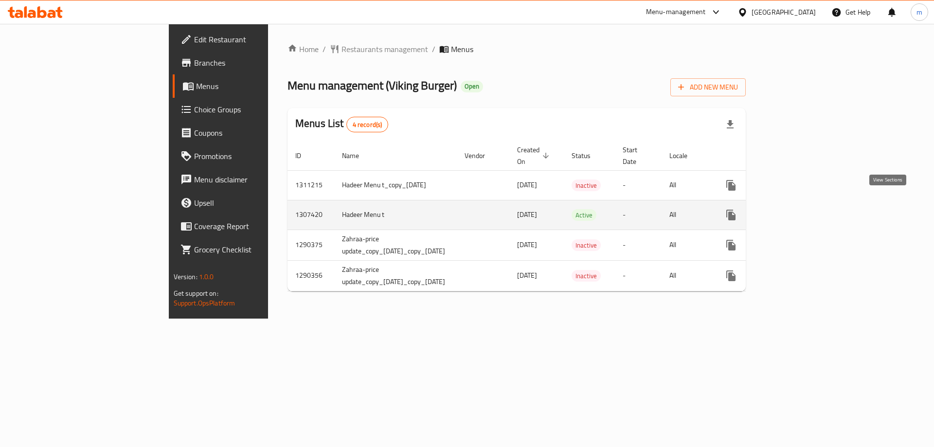  Describe the element at coordinates (472, 86) in the screenshot. I see `span: Open` at that location.